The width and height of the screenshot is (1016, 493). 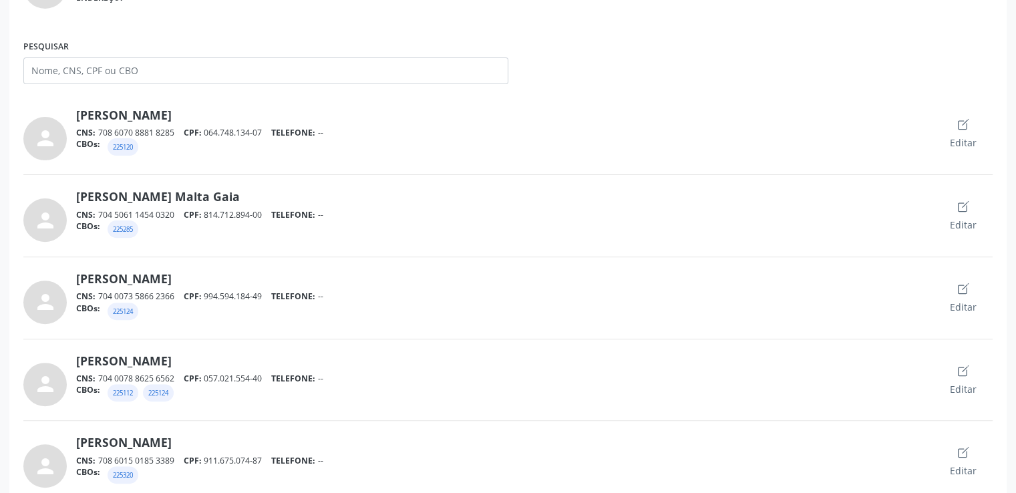 I want to click on div: Médico cardiologista, so click(x=123, y=147).